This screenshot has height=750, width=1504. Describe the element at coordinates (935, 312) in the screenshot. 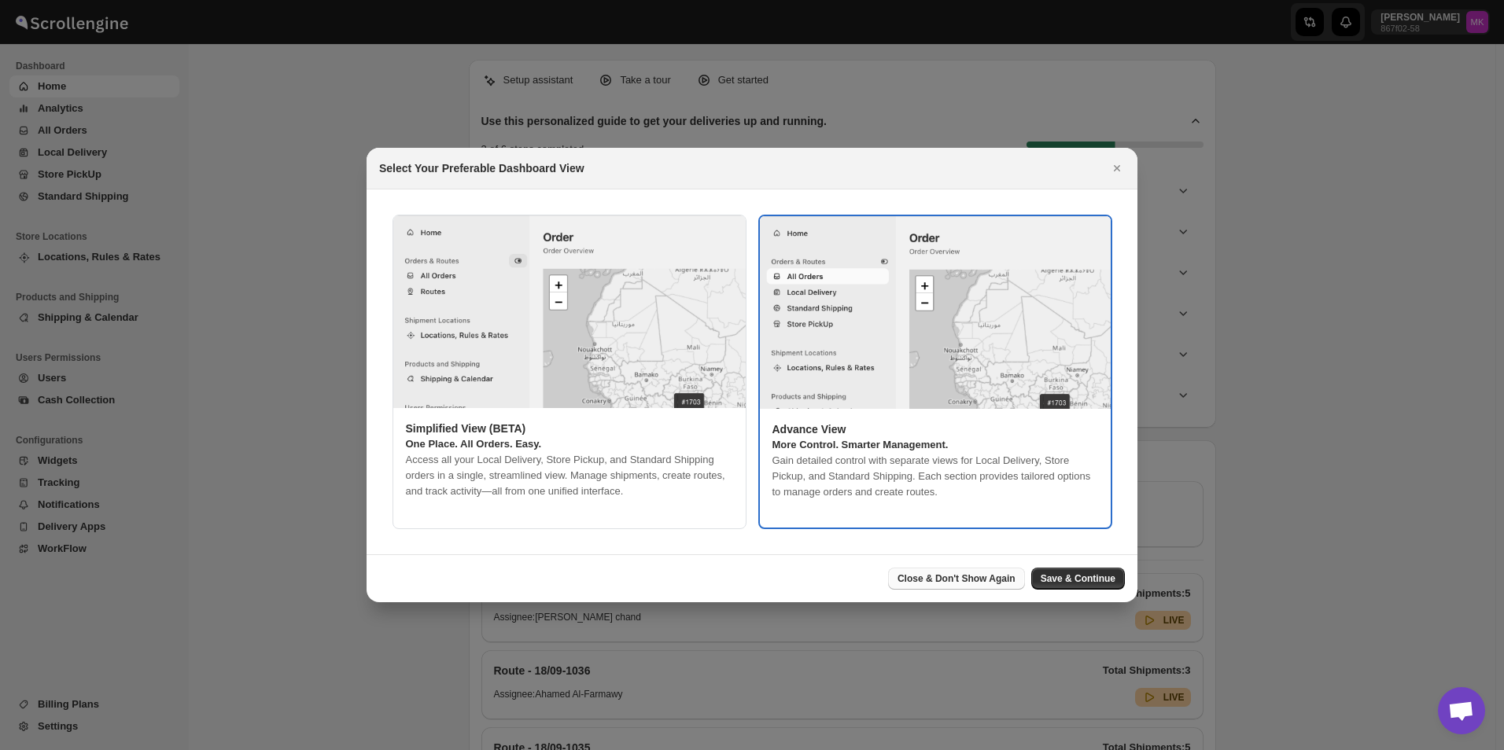

I see `img: legacy` at that location.